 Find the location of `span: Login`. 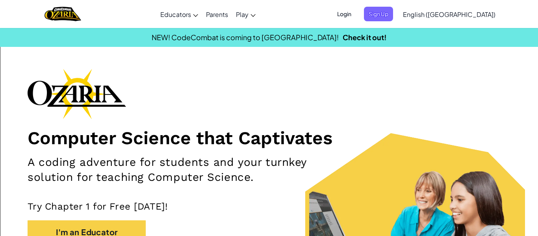

span: Login is located at coordinates (345, 14).